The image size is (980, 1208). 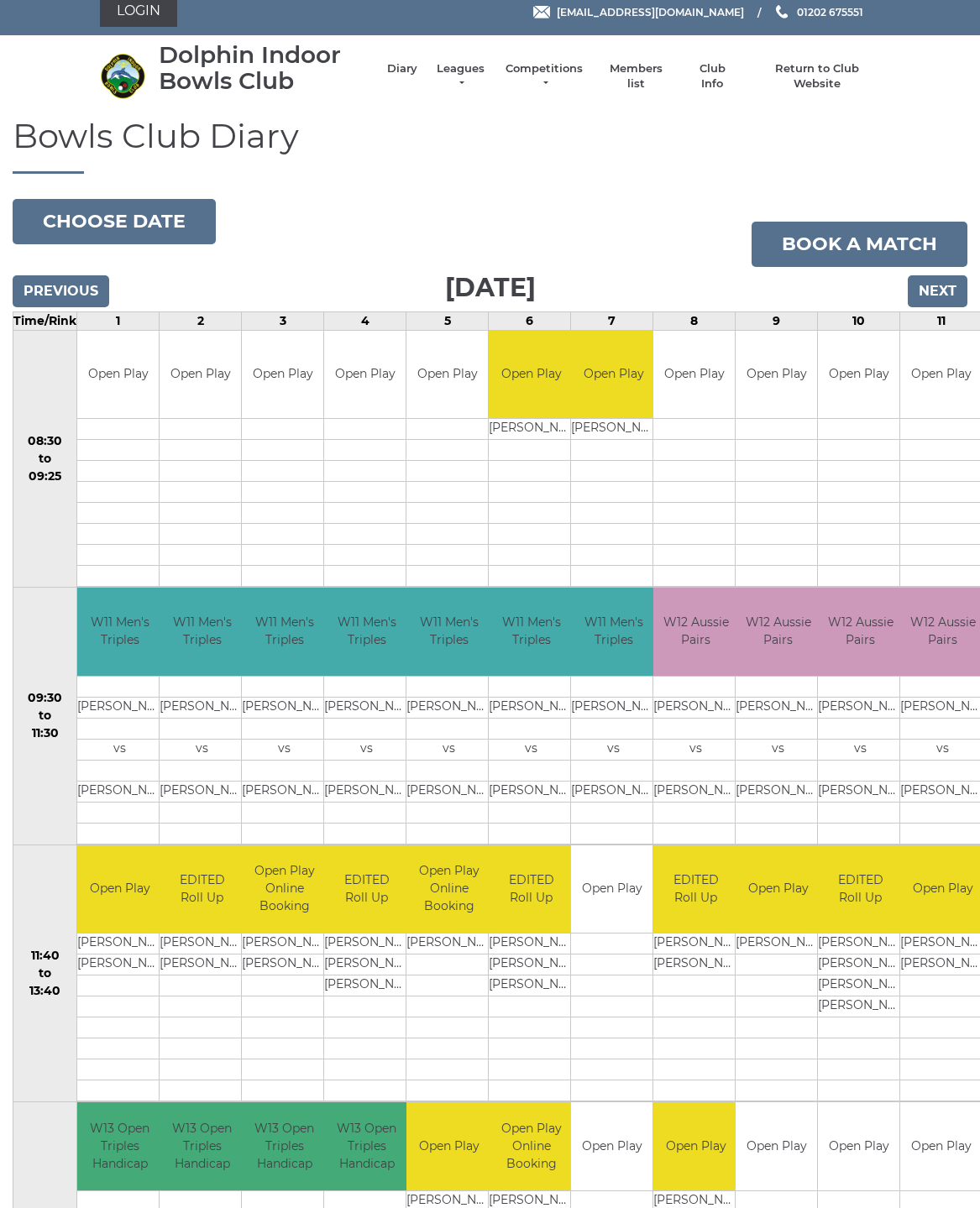 What do you see at coordinates (860, 631) in the screenshot?
I see `td: W12 Aussie Pairs` at bounding box center [860, 631].